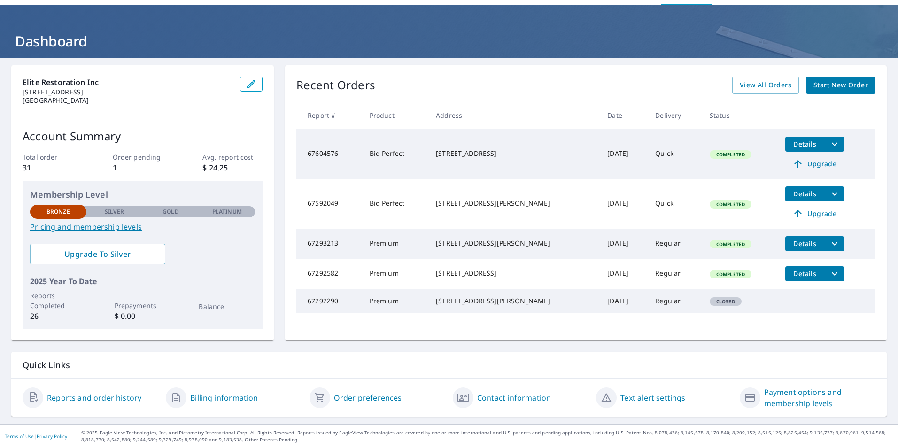 The width and height of the screenshot is (898, 448). I want to click on p: 31, so click(53, 168).